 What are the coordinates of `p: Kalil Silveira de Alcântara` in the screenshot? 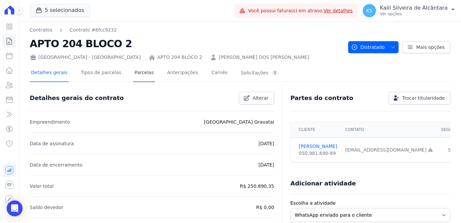 It's located at (414, 8).